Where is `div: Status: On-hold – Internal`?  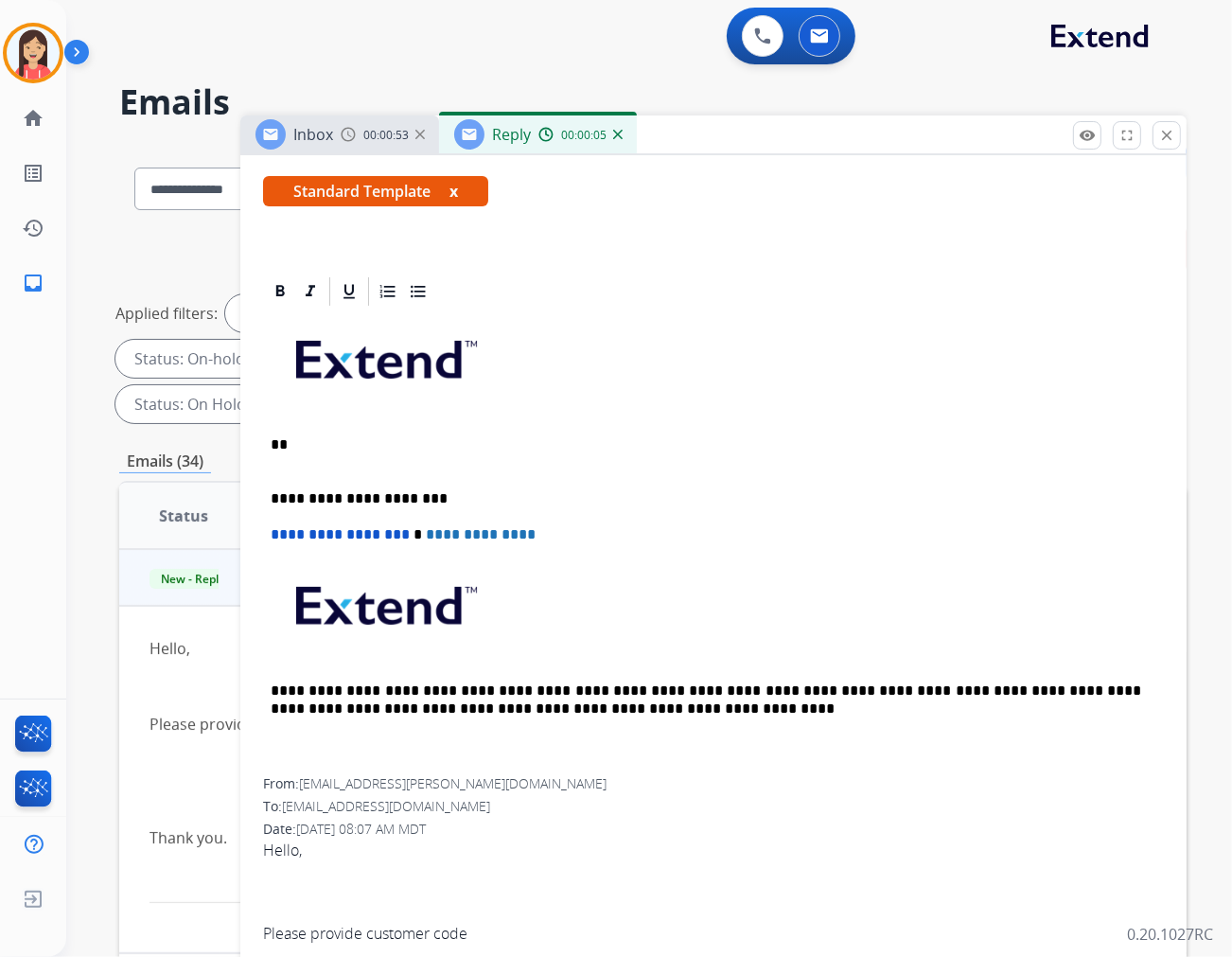
div: Status: On-hold – Internal is located at coordinates (238, 358).